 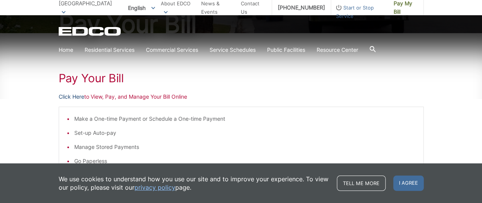 I want to click on li: Go Paperless, so click(x=245, y=161).